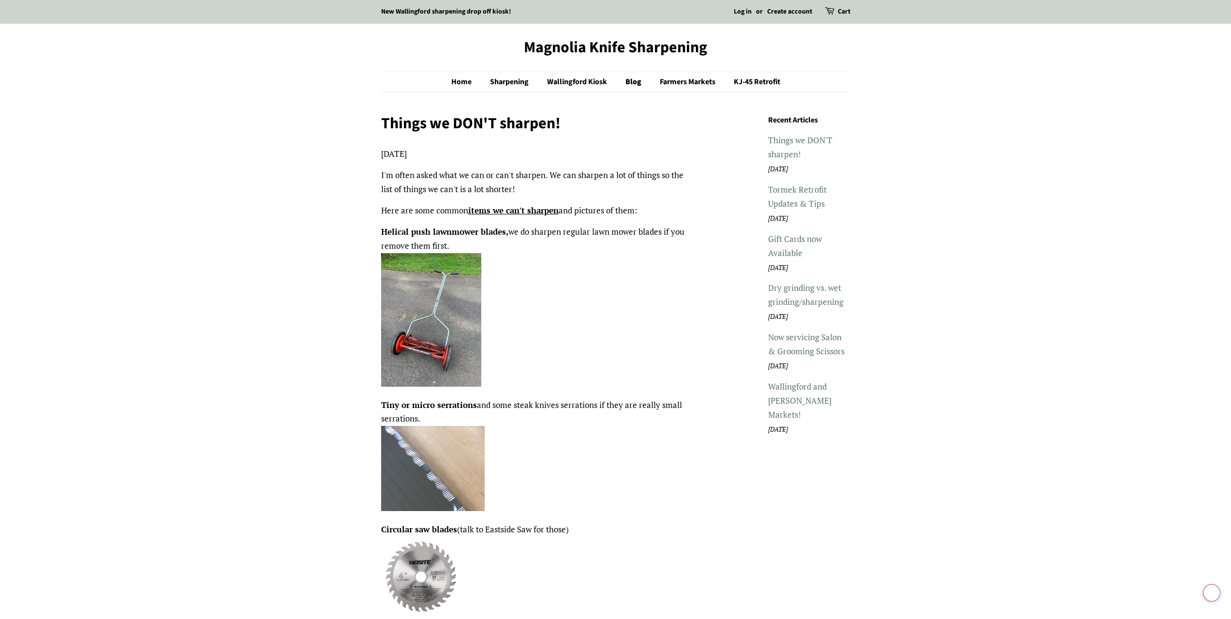 The height and width of the screenshot is (619, 1231). I want to click on a: Farmers Markets, so click(689, 82).